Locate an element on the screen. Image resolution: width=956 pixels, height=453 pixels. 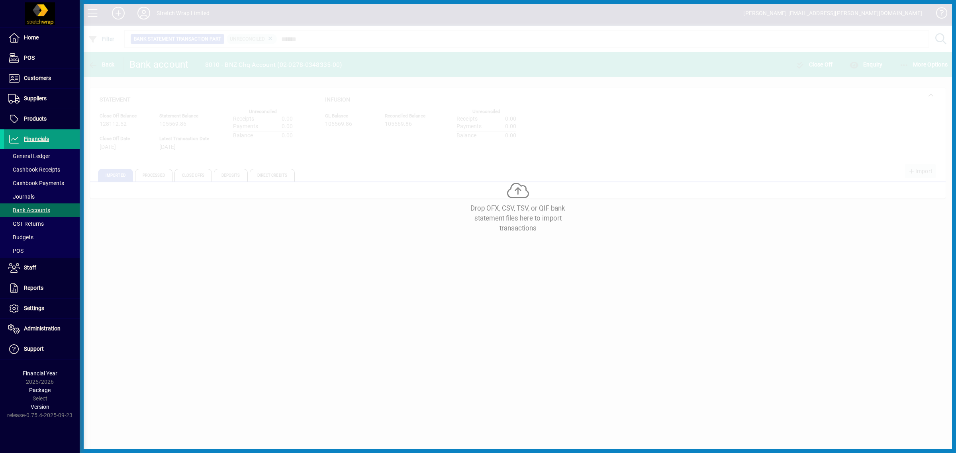
a: Bank Accounts is located at coordinates (42, 210).